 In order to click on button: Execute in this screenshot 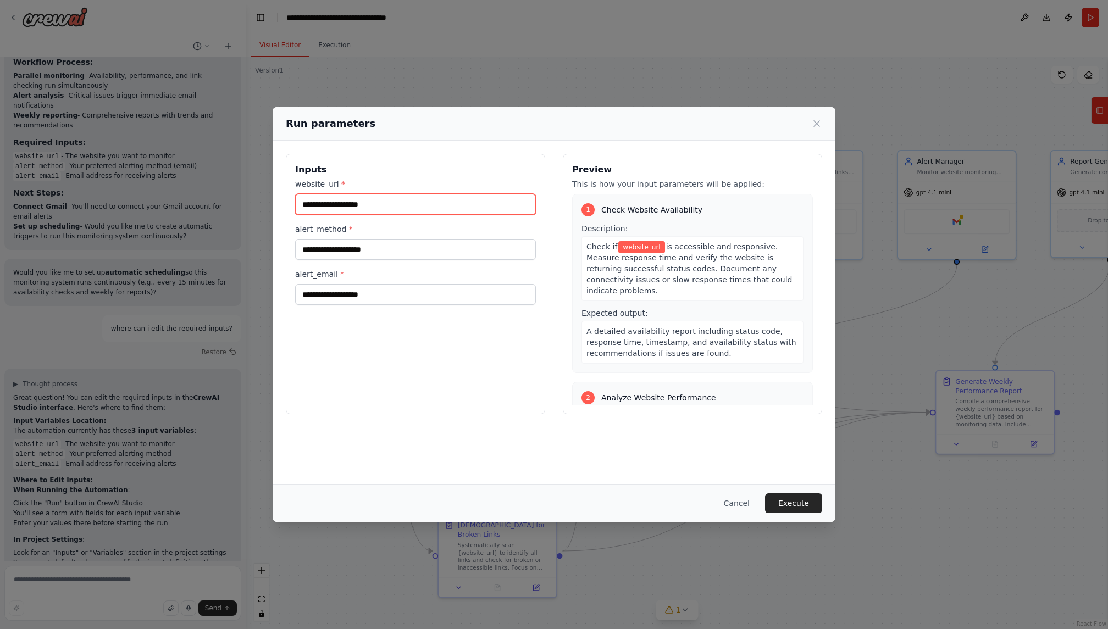, I will do `click(793, 503)`.